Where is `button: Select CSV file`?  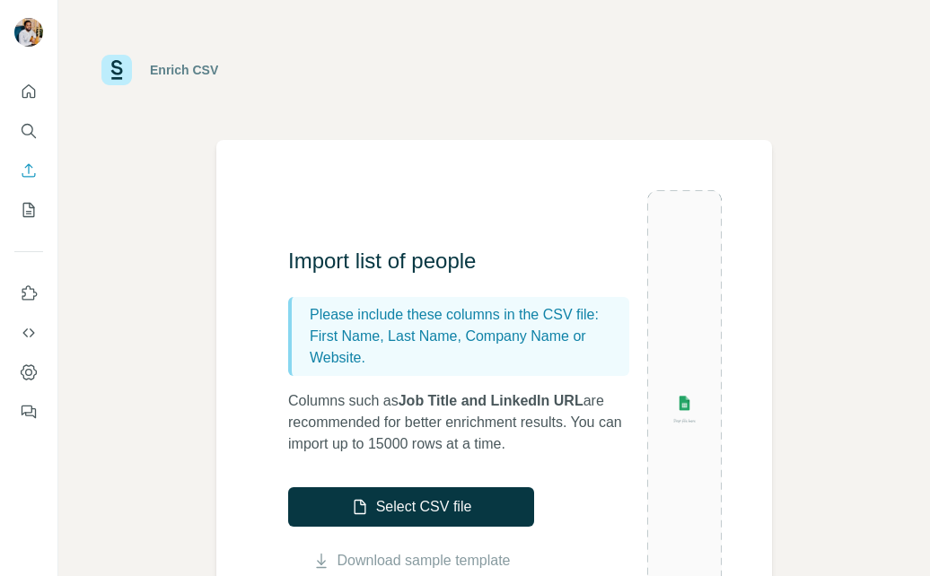 button: Select CSV file is located at coordinates (411, 507).